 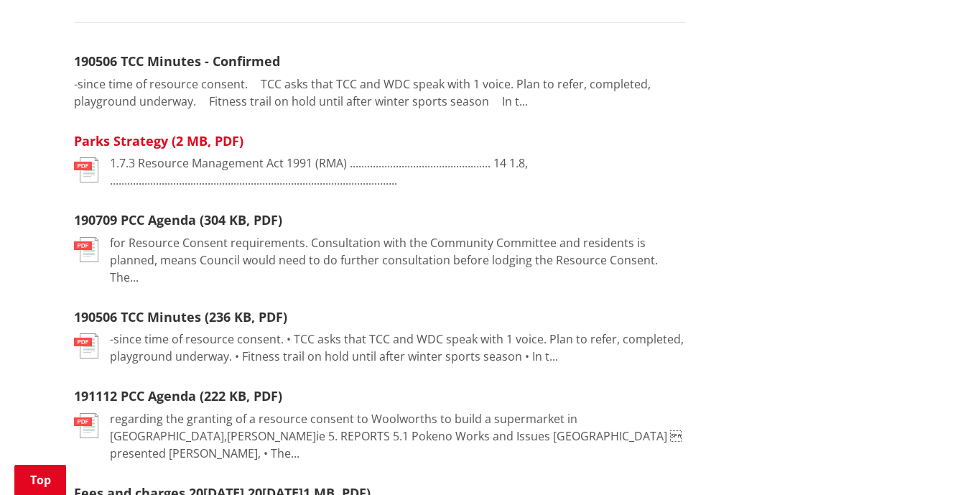 What do you see at coordinates (178, 220) in the screenshot?
I see `a: 190709 PCC Agenda (304 KB, PDF)` at bounding box center [178, 220].